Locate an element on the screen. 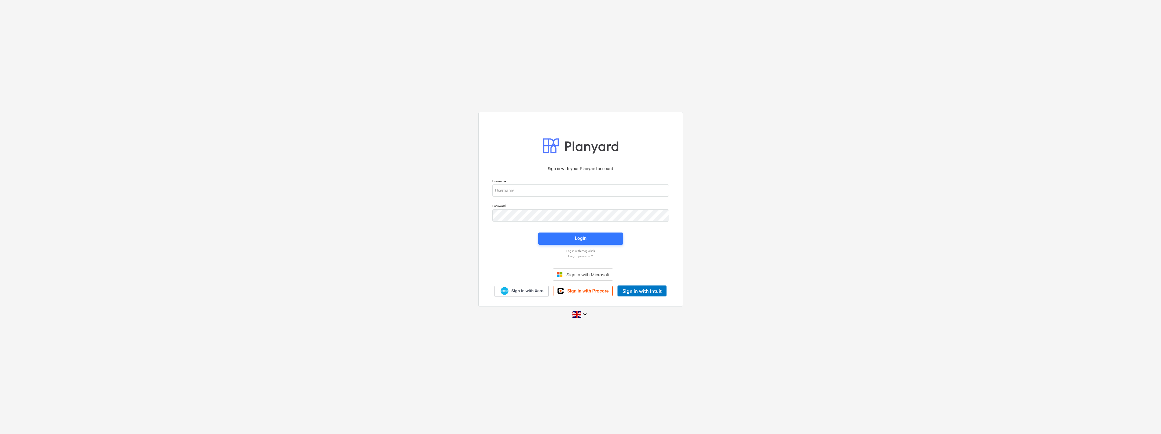 The image size is (1161, 434). p: Forgot password? is located at coordinates (581, 256).